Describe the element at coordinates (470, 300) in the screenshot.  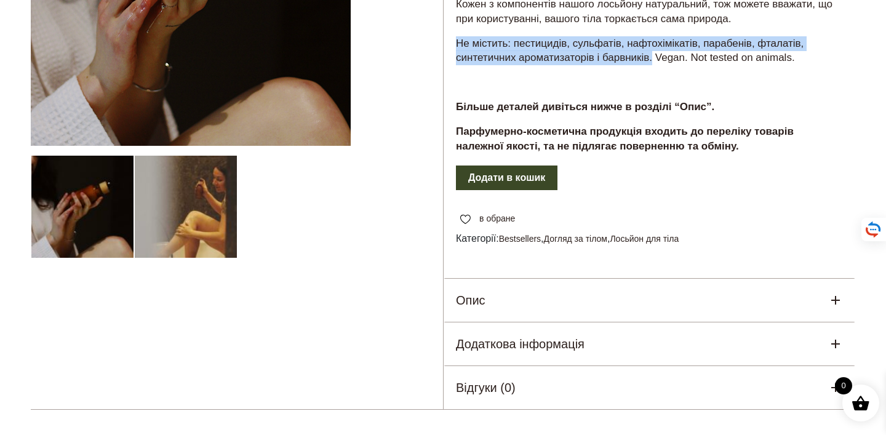
I see `h5: Опис` at that location.